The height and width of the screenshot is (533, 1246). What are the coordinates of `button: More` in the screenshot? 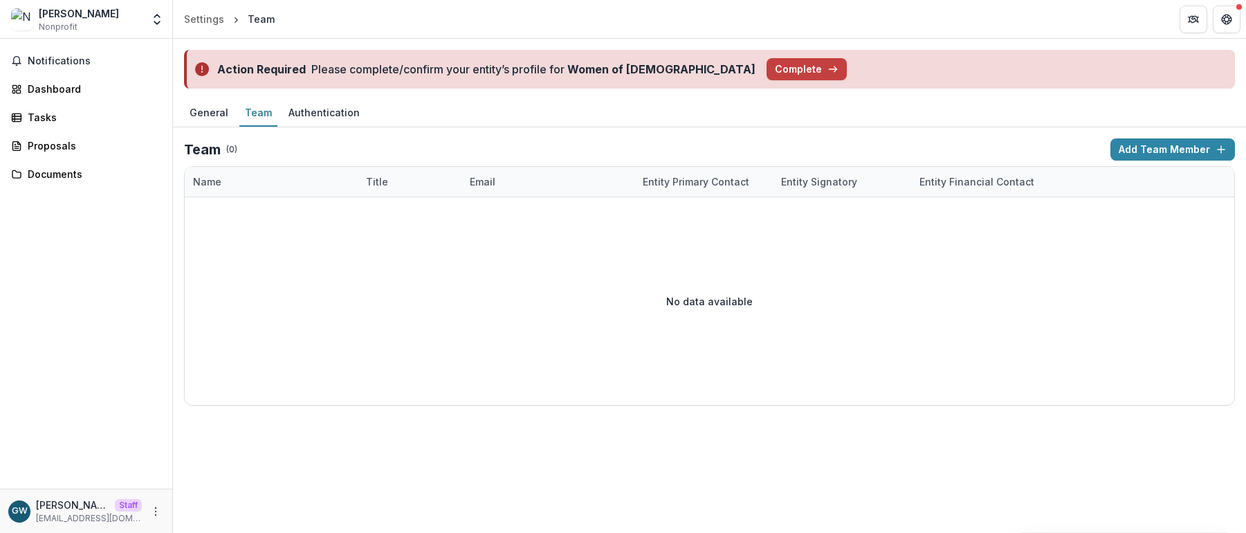 It's located at (156, 511).